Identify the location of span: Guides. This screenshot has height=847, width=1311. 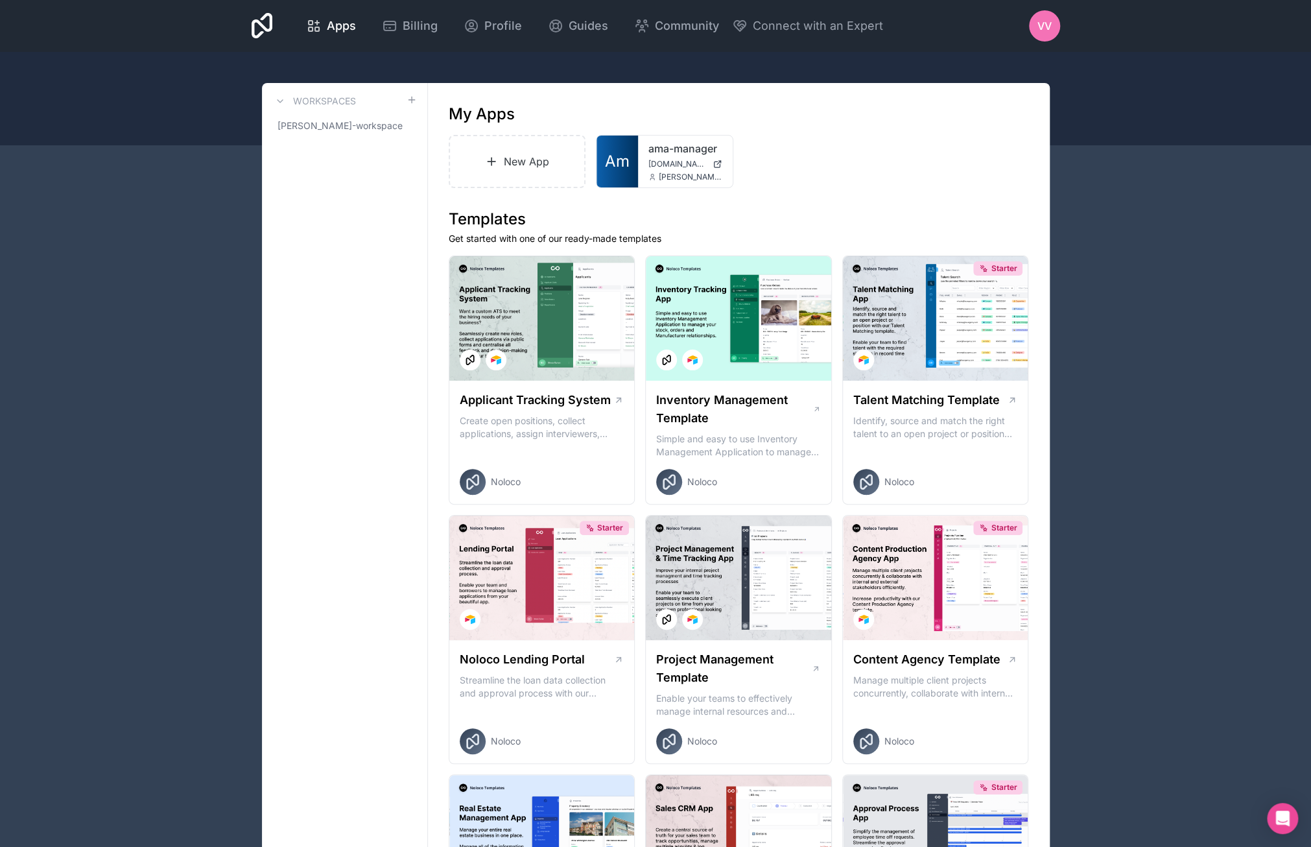
(588, 26).